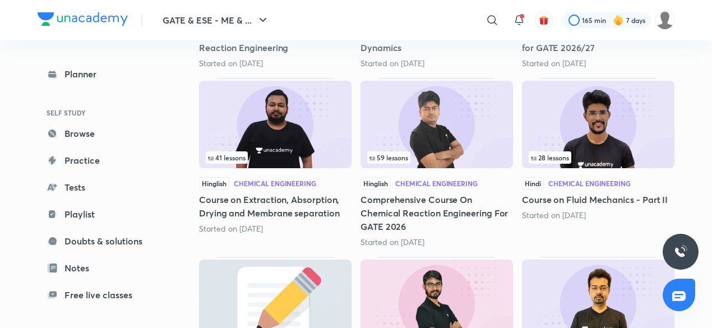 This screenshot has width=712, height=328. What do you see at coordinates (82, 20) in the screenshot?
I see `a: Company Logo` at bounding box center [82, 20].